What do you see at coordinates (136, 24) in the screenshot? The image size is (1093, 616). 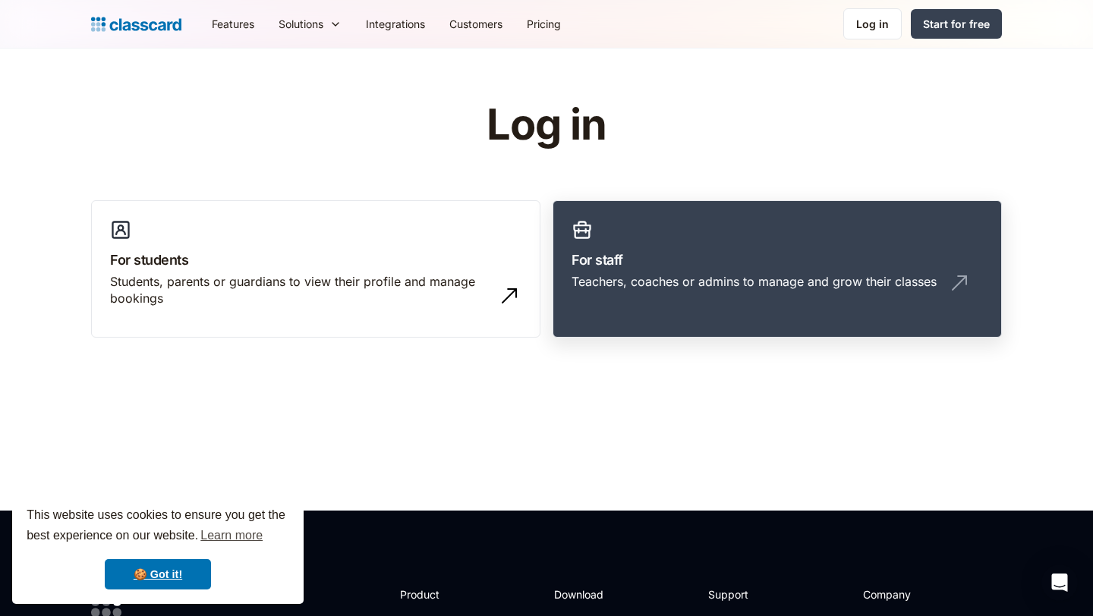 I see `a: home` at bounding box center [136, 24].